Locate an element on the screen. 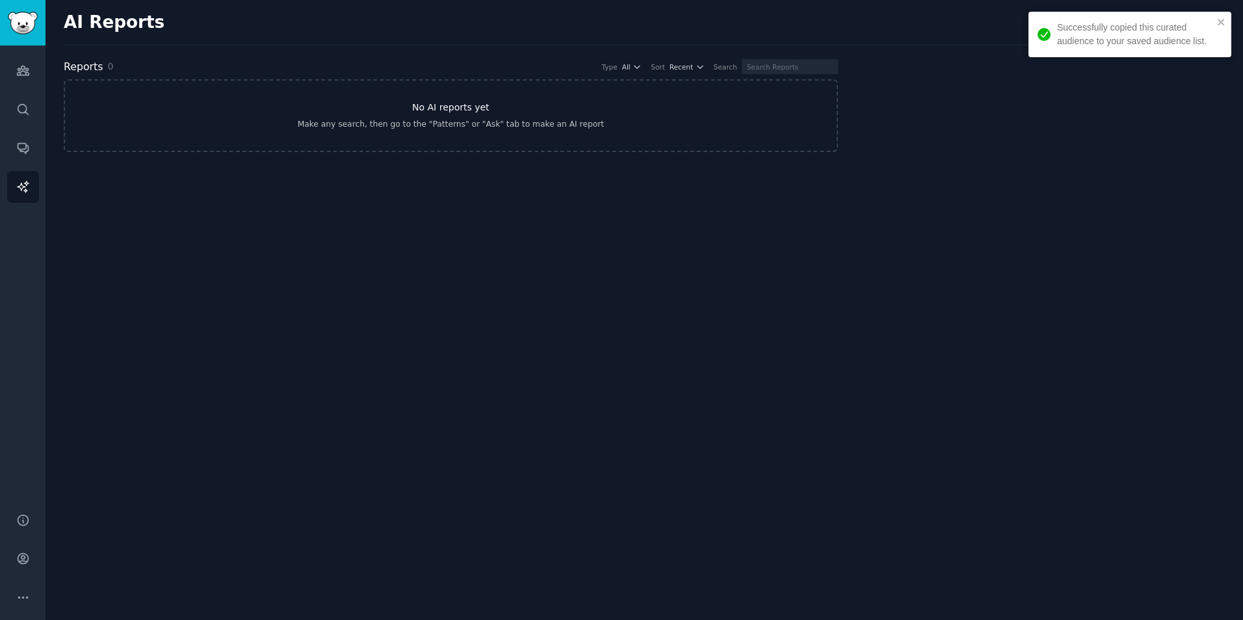  div: Type is located at coordinates (610, 67).